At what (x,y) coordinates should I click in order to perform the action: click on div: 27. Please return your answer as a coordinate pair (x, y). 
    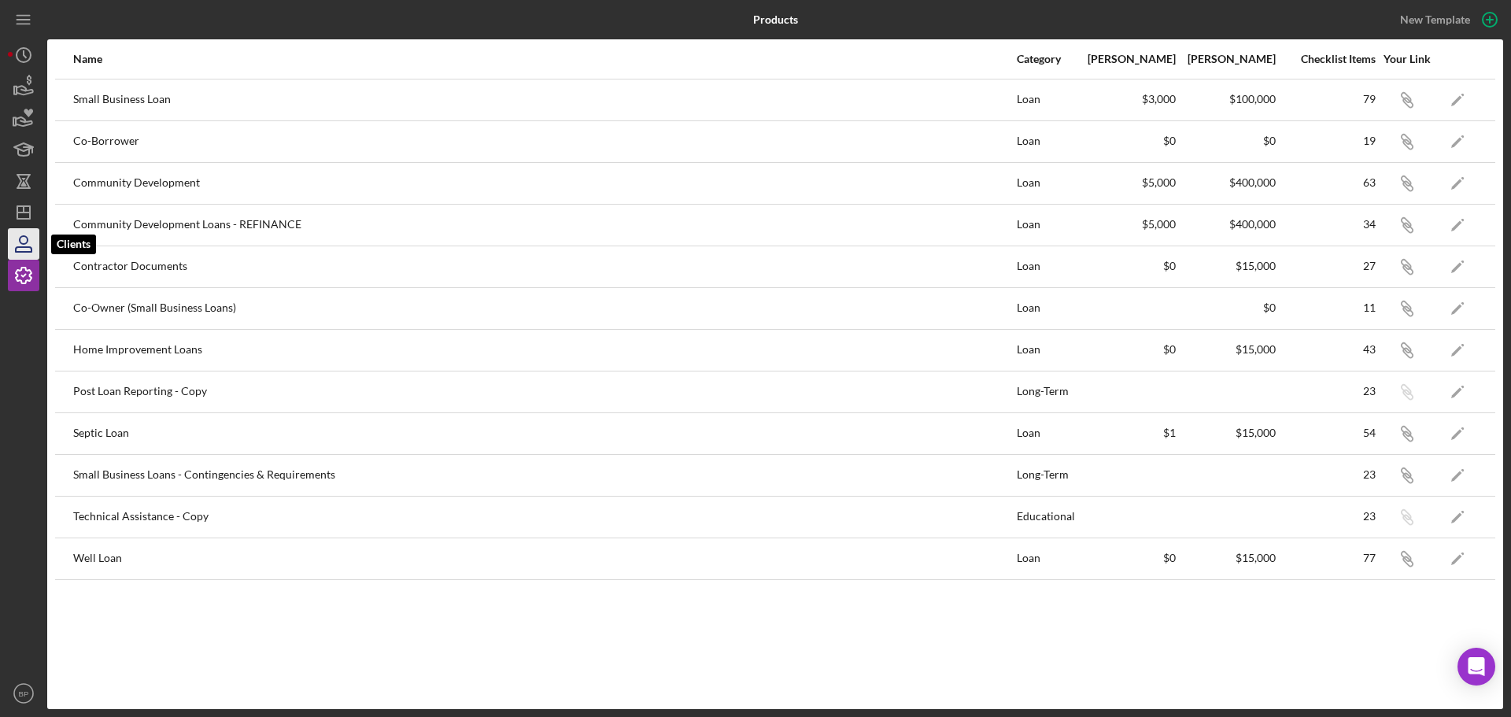
    Looking at the image, I should click on (1326, 266).